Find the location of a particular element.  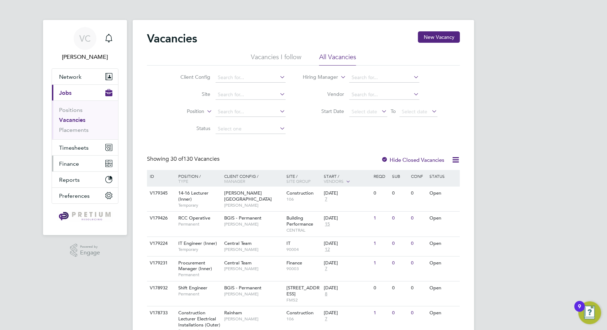

span: Central Team is located at coordinates (238, 262).